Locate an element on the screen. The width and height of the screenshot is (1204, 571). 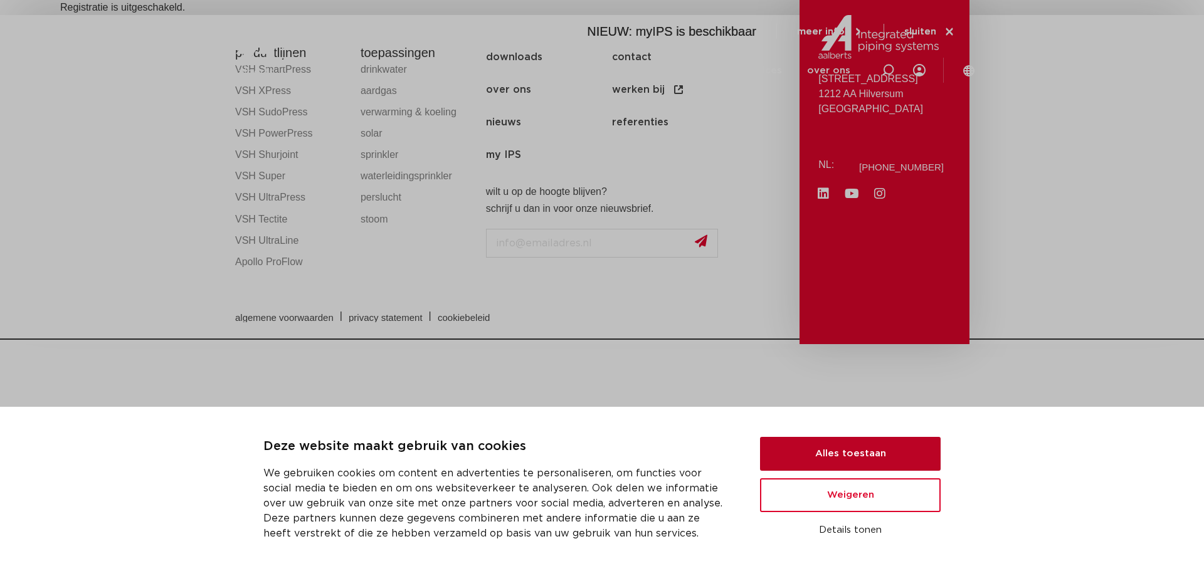
a: privacy statement is located at coordinates (385, 317).